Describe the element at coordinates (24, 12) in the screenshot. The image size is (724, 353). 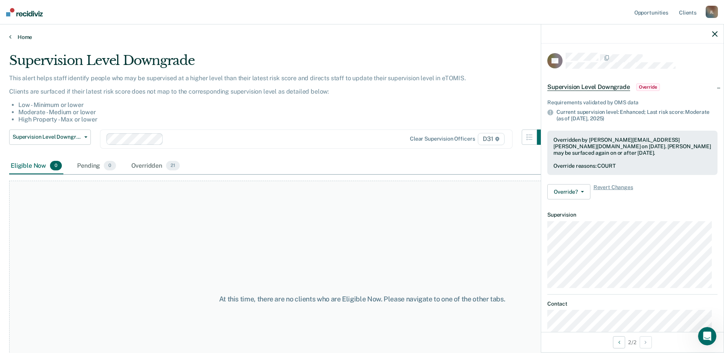
I see `img: Recidiviz` at that location.